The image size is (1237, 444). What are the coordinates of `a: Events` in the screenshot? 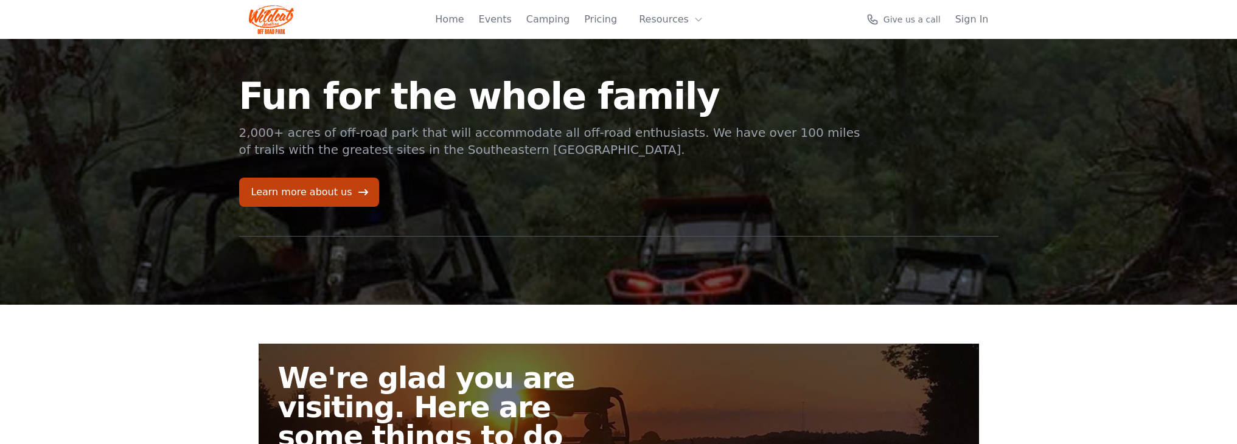 It's located at (495, 19).